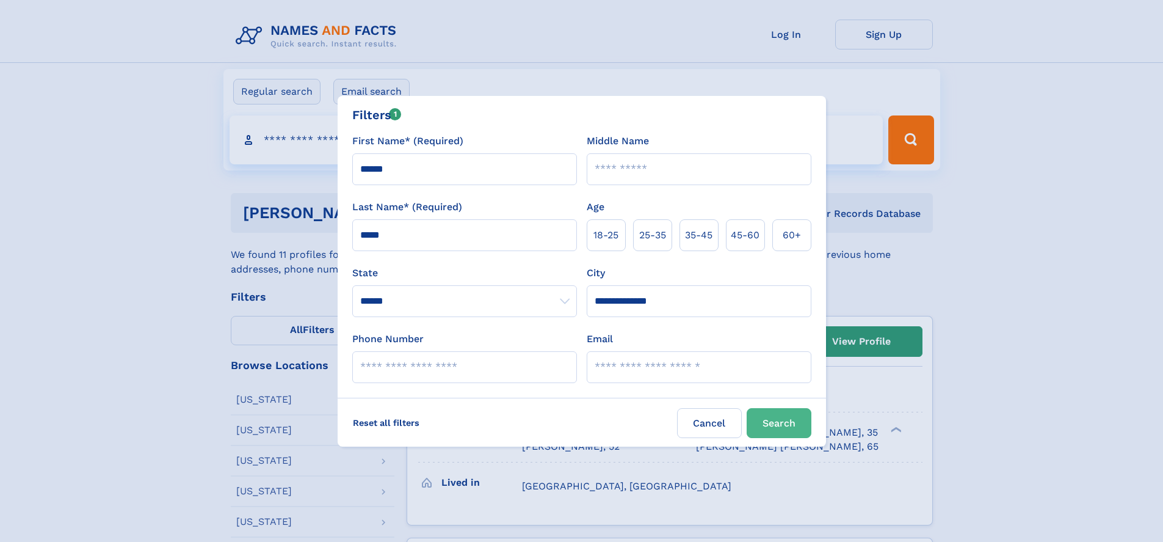 The image size is (1163, 542). What do you see at coordinates (600, 339) in the screenshot?
I see `label: Email` at bounding box center [600, 339].